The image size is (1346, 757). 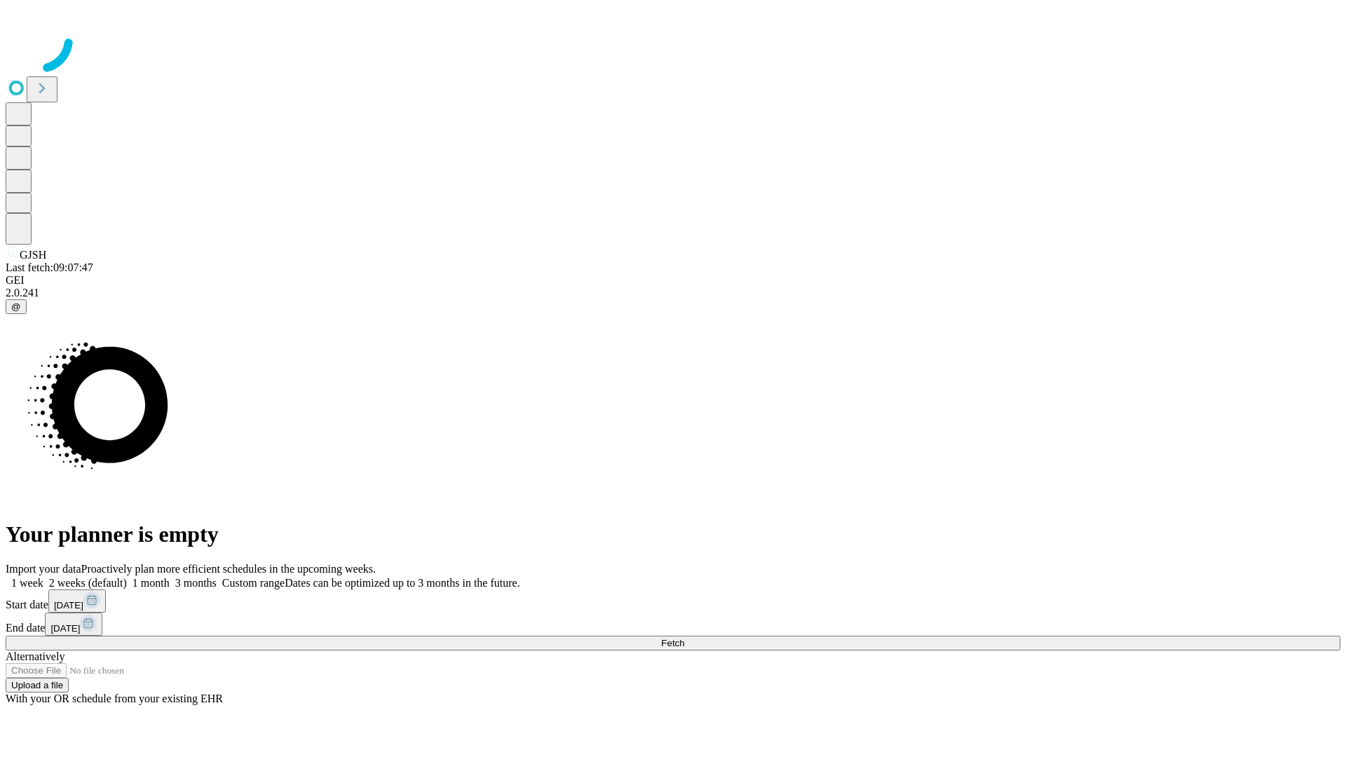 I want to click on div: 2.0.241, so click(x=673, y=293).